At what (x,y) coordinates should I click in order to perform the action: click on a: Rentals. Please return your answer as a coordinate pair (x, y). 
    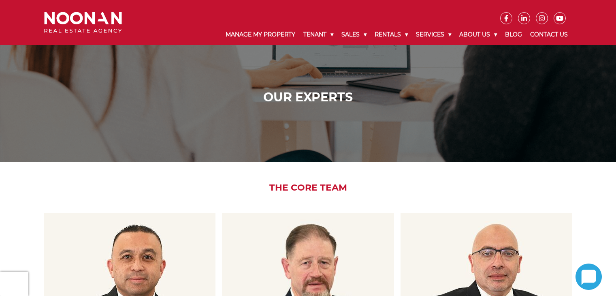
    Looking at the image, I should click on (391, 34).